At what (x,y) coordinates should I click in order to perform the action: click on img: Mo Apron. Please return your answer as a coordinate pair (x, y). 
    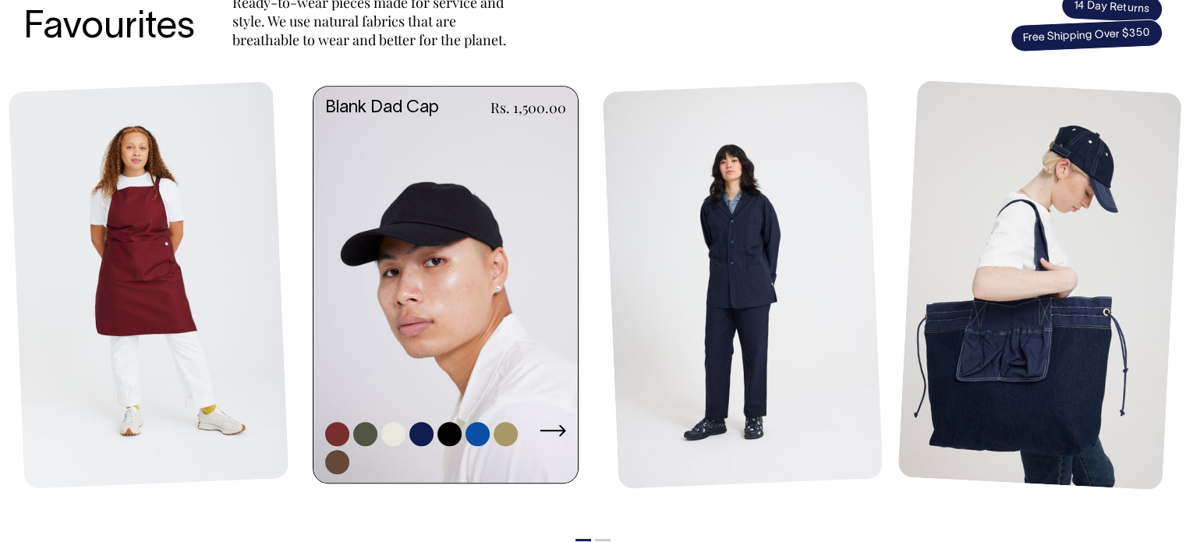
    Looking at the image, I should click on (149, 285).